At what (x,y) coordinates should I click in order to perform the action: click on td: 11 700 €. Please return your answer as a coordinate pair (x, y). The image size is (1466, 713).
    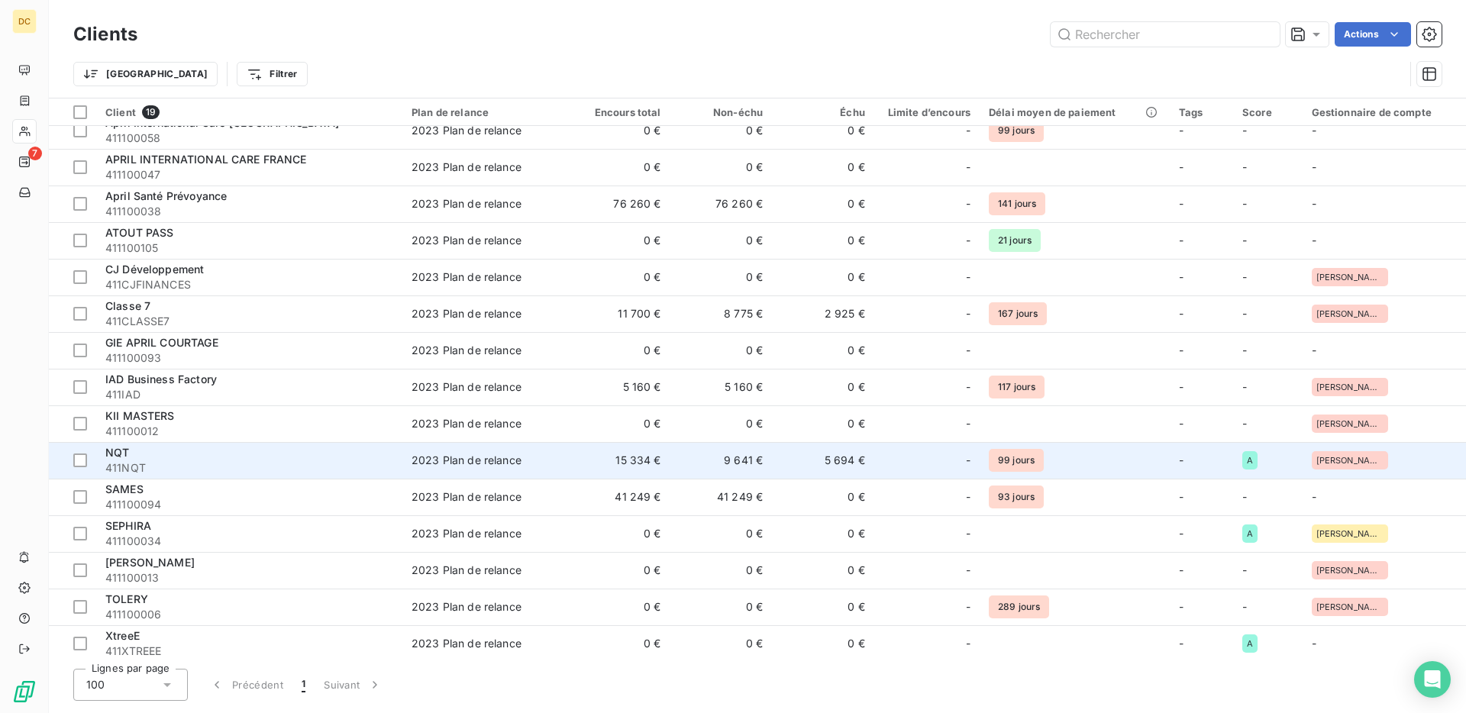
    Looking at the image, I should click on (619, 314).